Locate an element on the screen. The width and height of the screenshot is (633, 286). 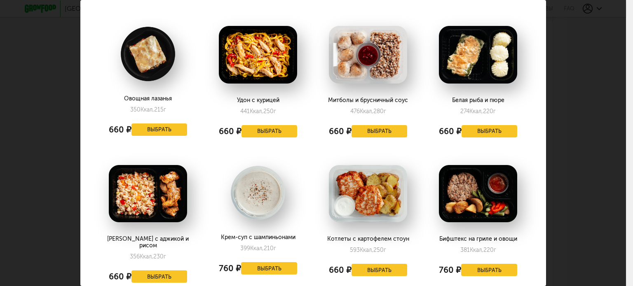
div: 441 250 is located at coordinates (258, 111).